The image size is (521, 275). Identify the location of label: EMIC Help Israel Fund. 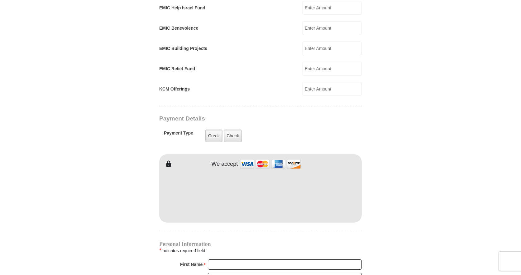
(182, 8).